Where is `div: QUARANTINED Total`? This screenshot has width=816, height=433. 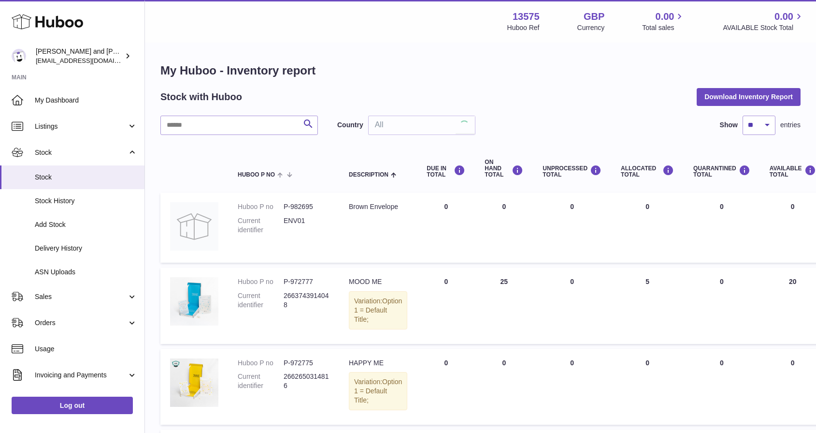 div: QUARANTINED Total is located at coordinates (722, 171).